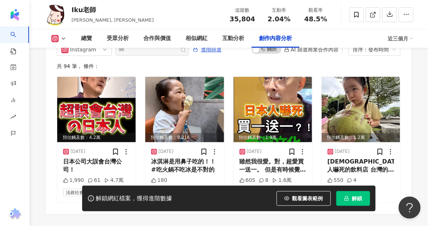 The width and height of the screenshot is (428, 226). What do you see at coordinates (185, 109) in the screenshot?
I see `div: post-image預估觸及數：9,216` at bounding box center [185, 109].